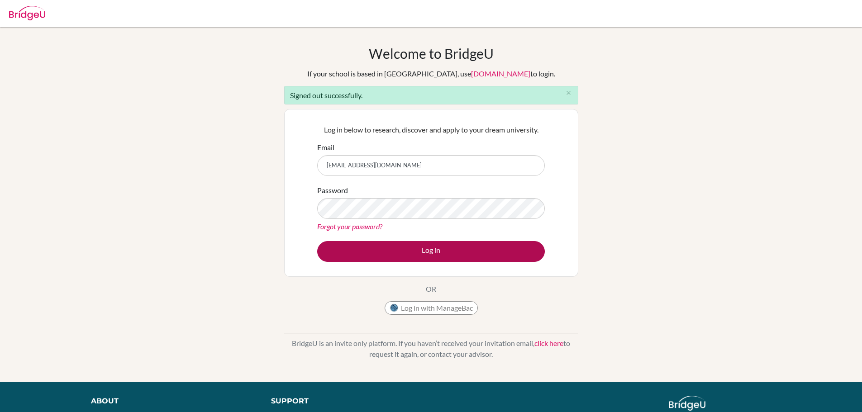  I want to click on img: logo_white@2x-f4f0deed5e89b7ecb1c2cc34c3e3d731f90f0f143d5ea2071677605dd97b5244.png, so click(687, 403).